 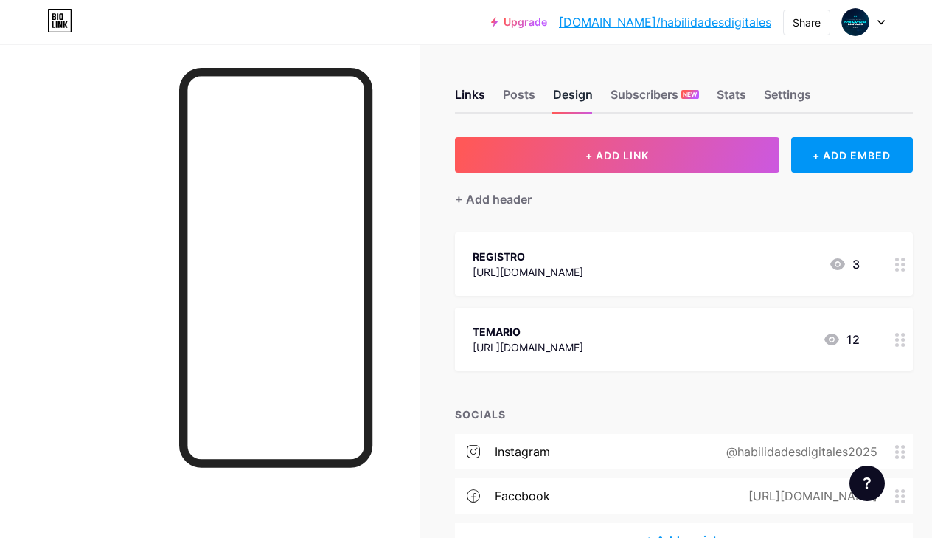 What do you see at coordinates (573, 99) in the screenshot?
I see `div: Design` at bounding box center [573, 99].